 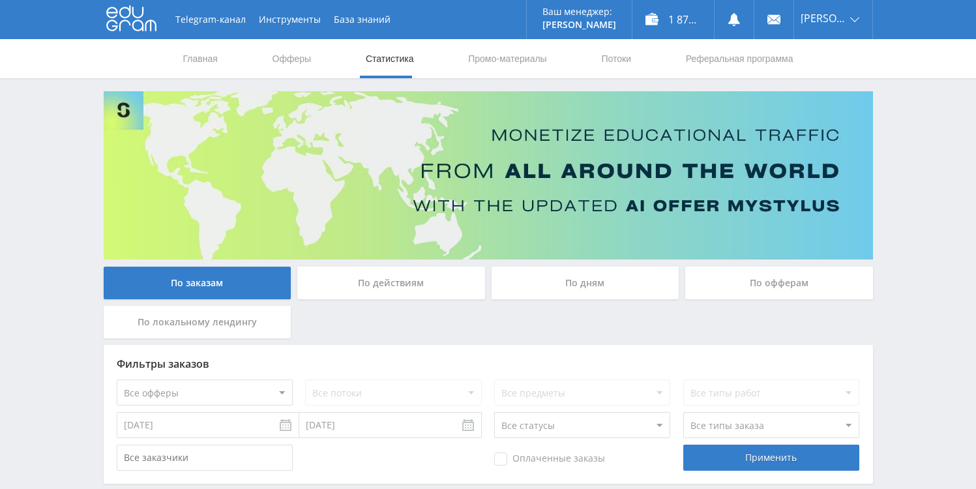 What do you see at coordinates (771, 458) in the screenshot?
I see `div: Применить` at bounding box center [771, 458].